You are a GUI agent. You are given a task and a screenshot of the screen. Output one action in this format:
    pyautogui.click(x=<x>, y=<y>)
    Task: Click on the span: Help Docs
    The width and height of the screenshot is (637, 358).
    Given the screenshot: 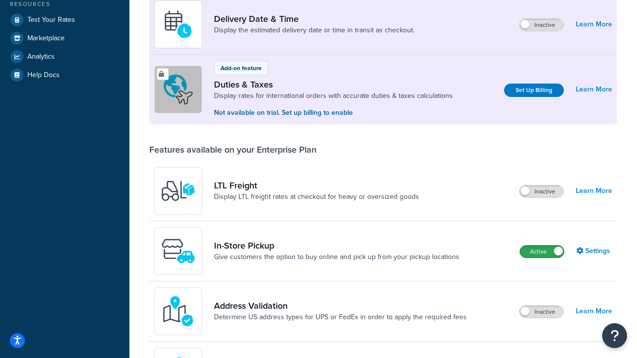 What is the action you would take?
    pyautogui.click(x=43, y=75)
    